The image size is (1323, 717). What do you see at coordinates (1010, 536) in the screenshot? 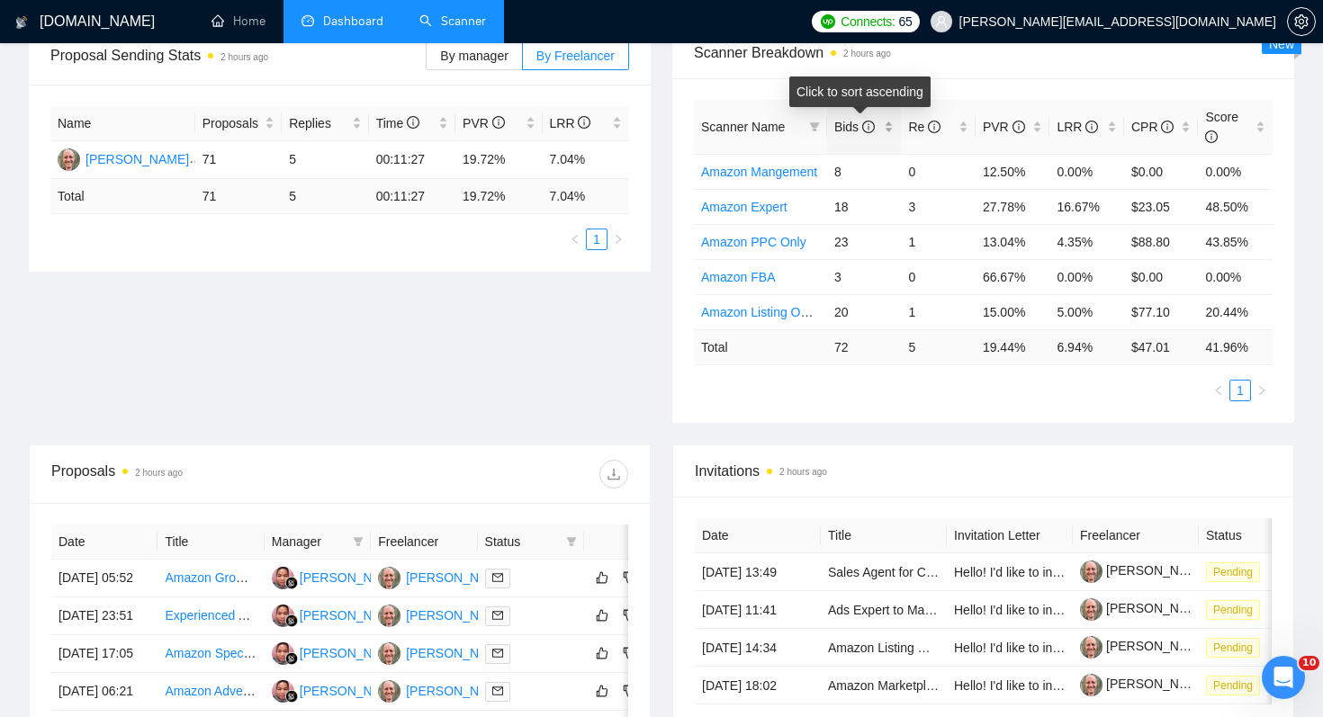
I see `th: Invitation Letter` at bounding box center [1010, 536].